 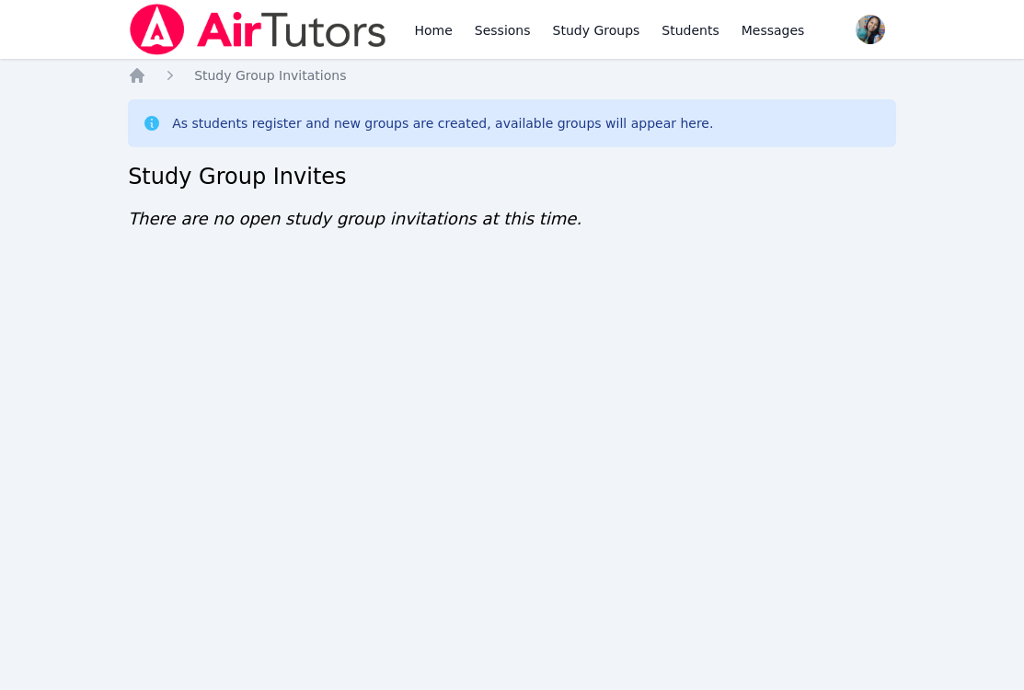 What do you see at coordinates (512, 177) in the screenshot?
I see `h2: Study Group Invites` at bounding box center [512, 177].